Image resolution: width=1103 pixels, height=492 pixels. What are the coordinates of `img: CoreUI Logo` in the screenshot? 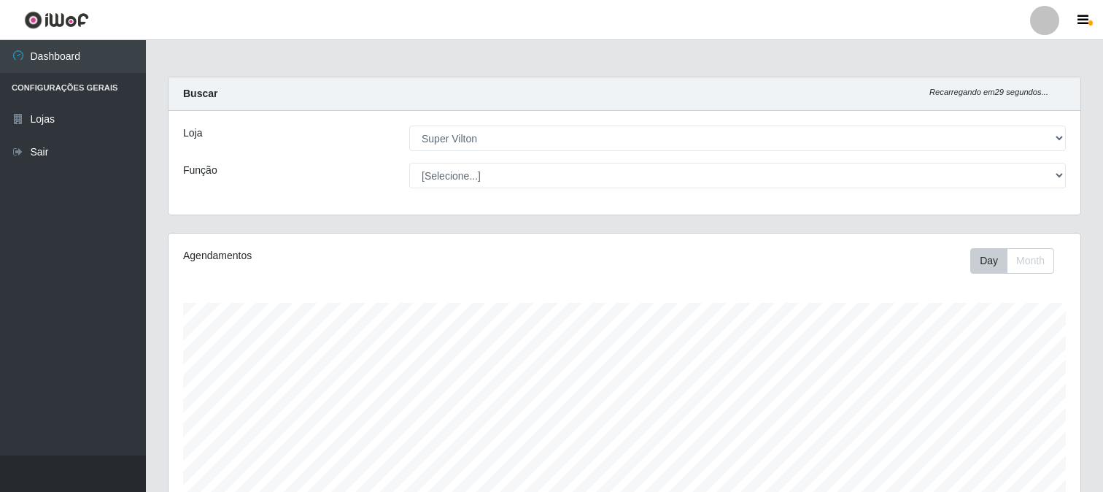 It's located at (56, 20).